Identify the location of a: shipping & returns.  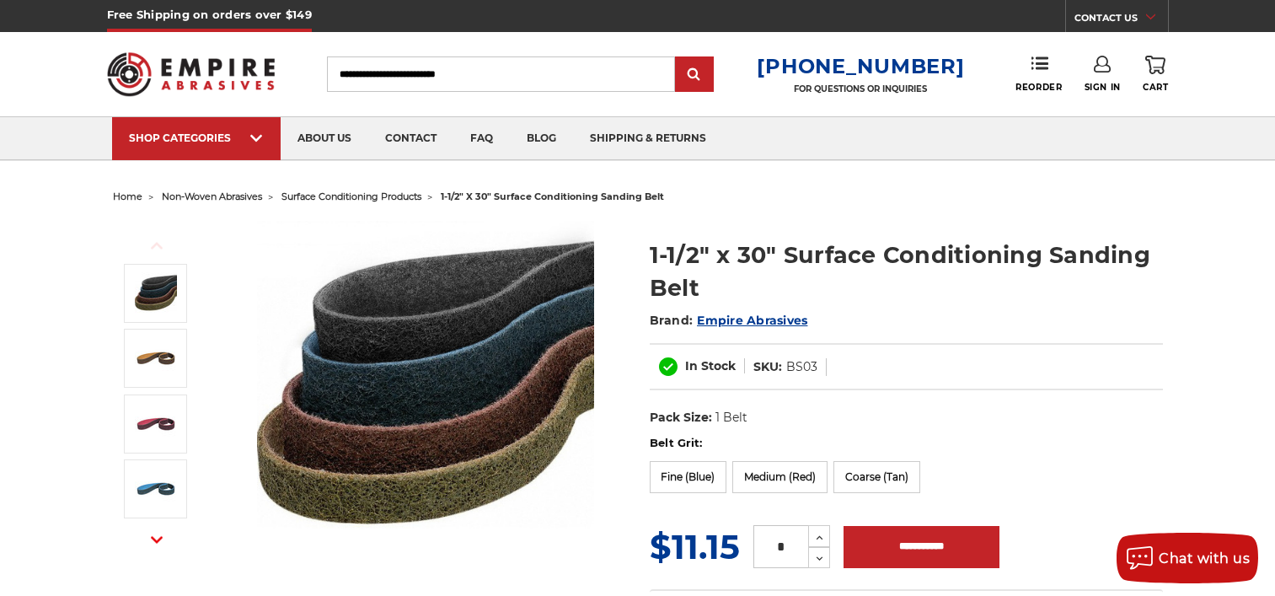
(648, 138).